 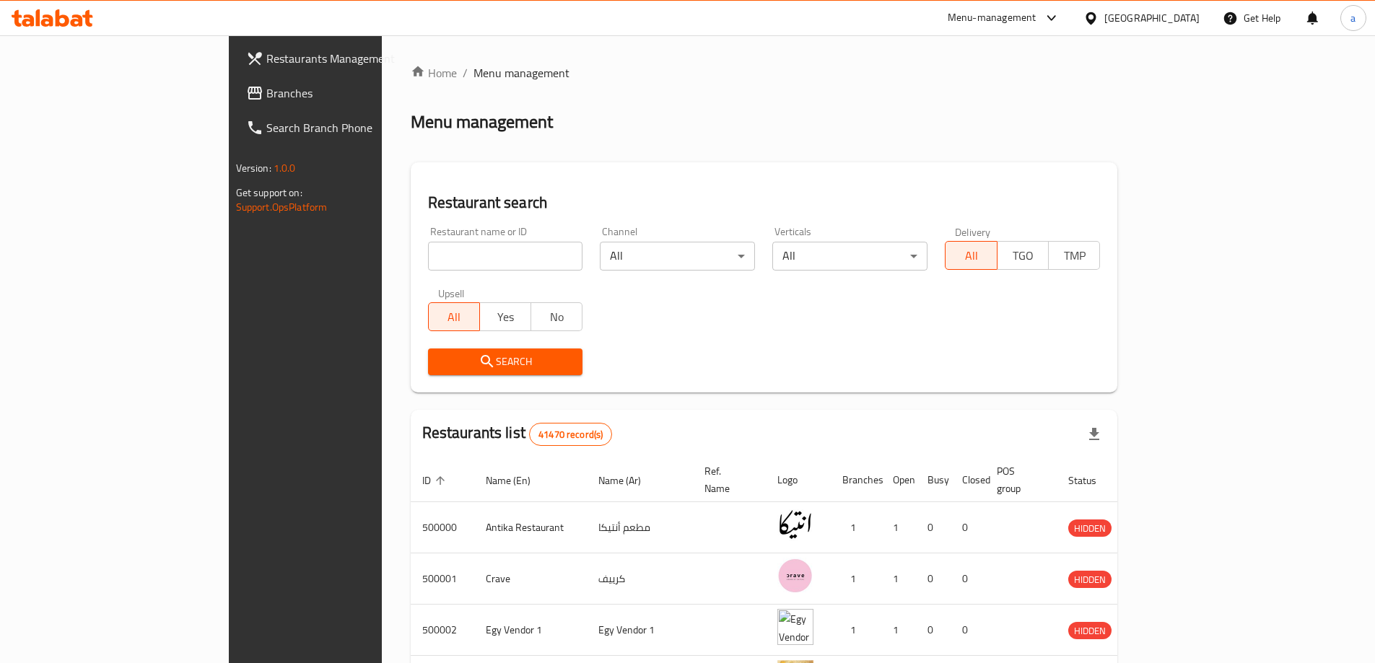 I want to click on button: No, so click(x=556, y=317).